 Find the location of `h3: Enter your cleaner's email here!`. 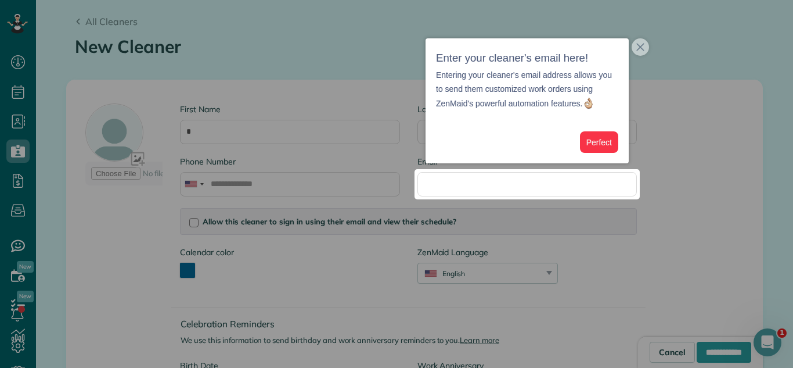

h3: Enter your cleaner's email here! is located at coordinates (527, 58).